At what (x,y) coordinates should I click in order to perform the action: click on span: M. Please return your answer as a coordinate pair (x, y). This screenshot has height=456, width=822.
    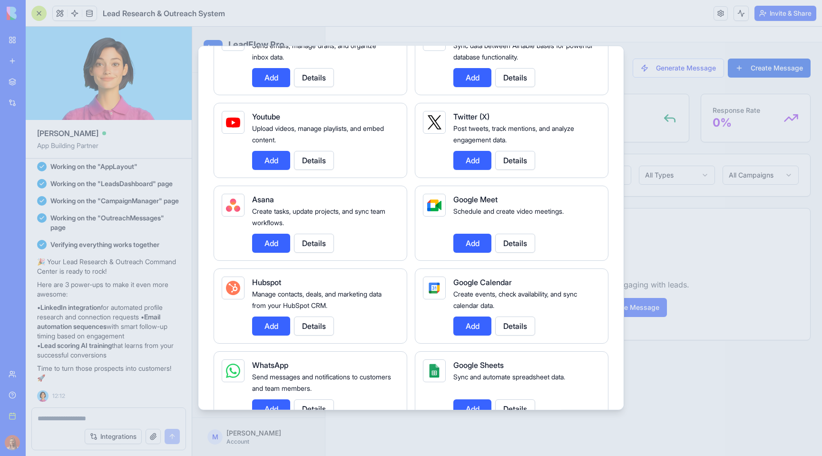
    Looking at the image, I should click on (23, 410).